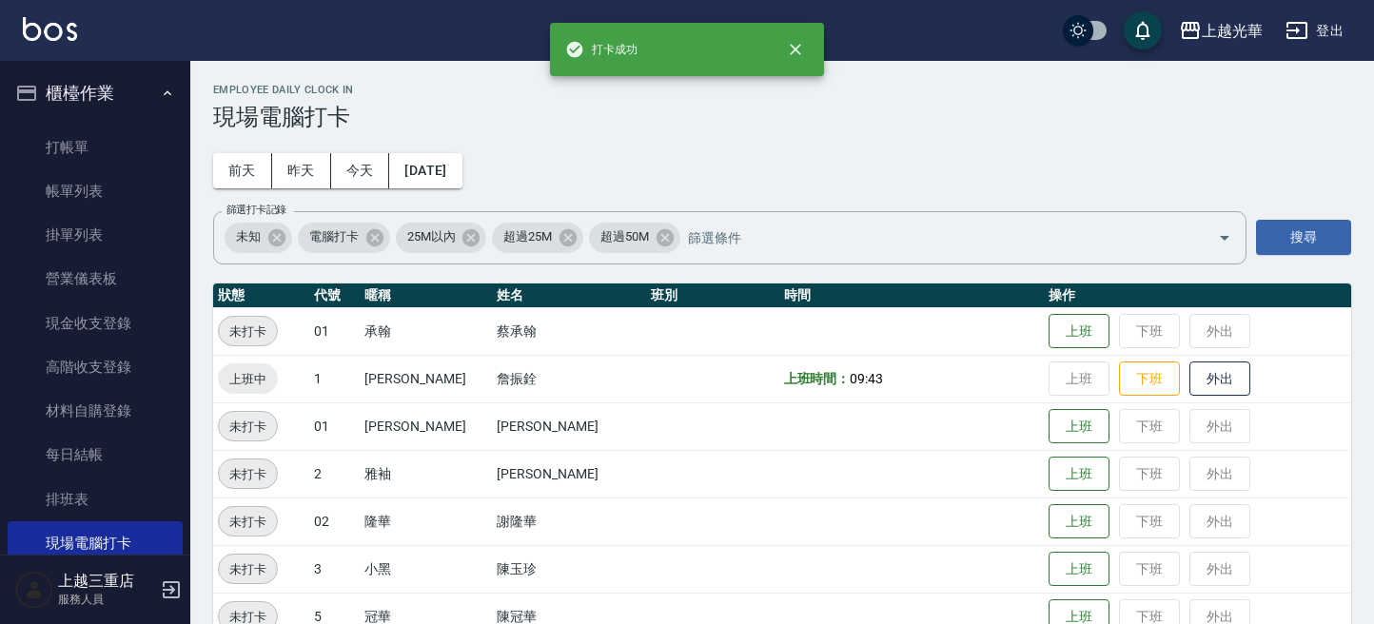  What do you see at coordinates (1303, 237) in the screenshot?
I see `button: 搜尋` at bounding box center [1303, 237].